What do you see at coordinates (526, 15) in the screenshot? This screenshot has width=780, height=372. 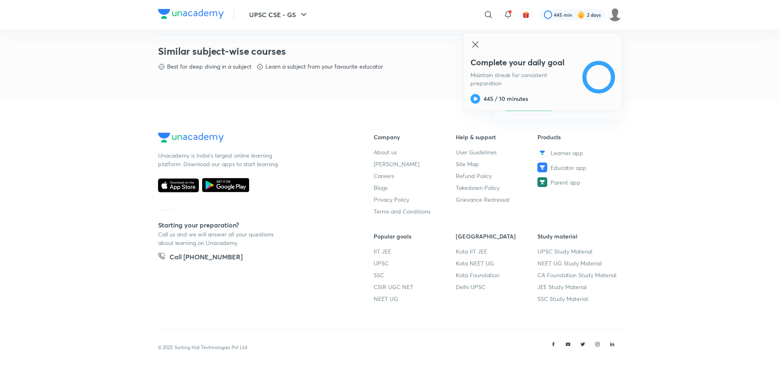 I see `button: avatar` at bounding box center [526, 15].